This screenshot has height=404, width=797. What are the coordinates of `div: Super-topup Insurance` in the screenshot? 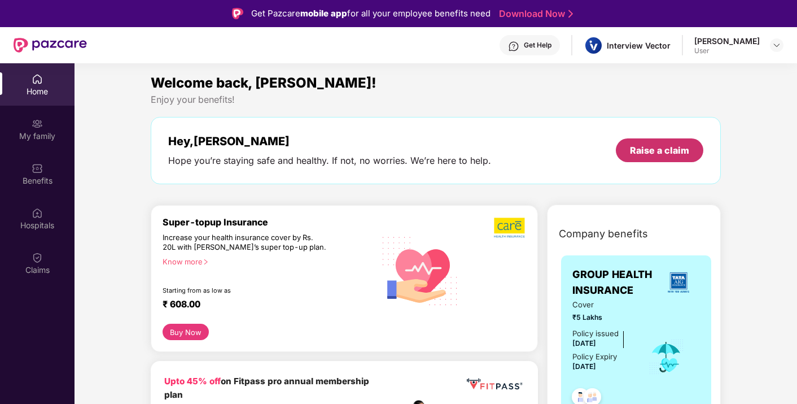 It's located at (269, 222).